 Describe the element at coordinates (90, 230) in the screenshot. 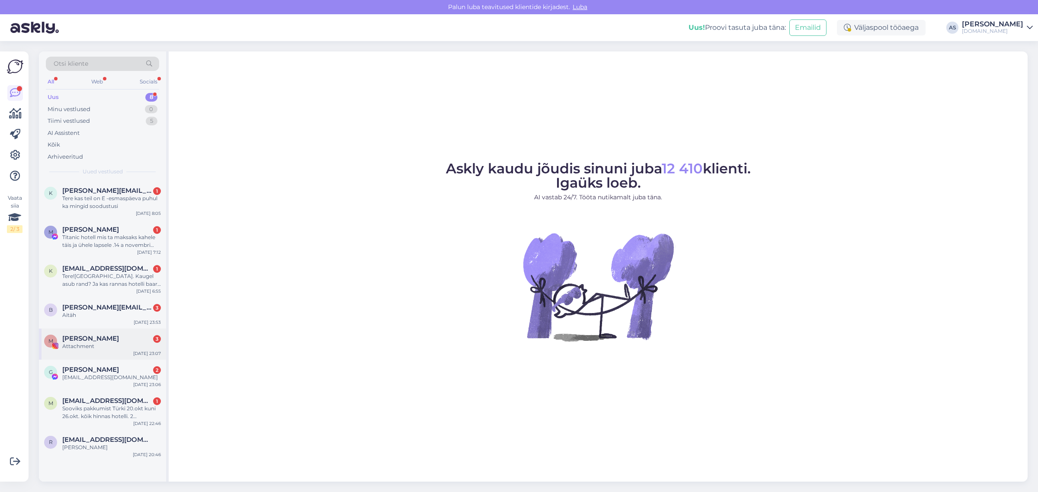

I see `span: Merle Uustalu` at that location.